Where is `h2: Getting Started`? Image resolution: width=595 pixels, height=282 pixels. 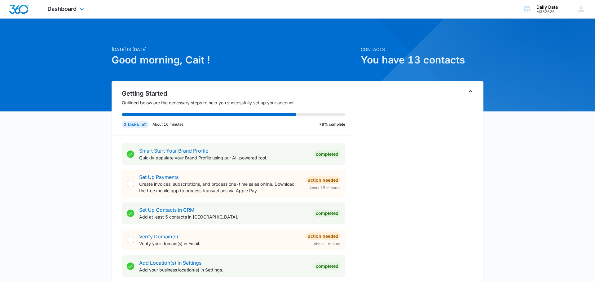 h2: Getting Started is located at coordinates (238, 94).